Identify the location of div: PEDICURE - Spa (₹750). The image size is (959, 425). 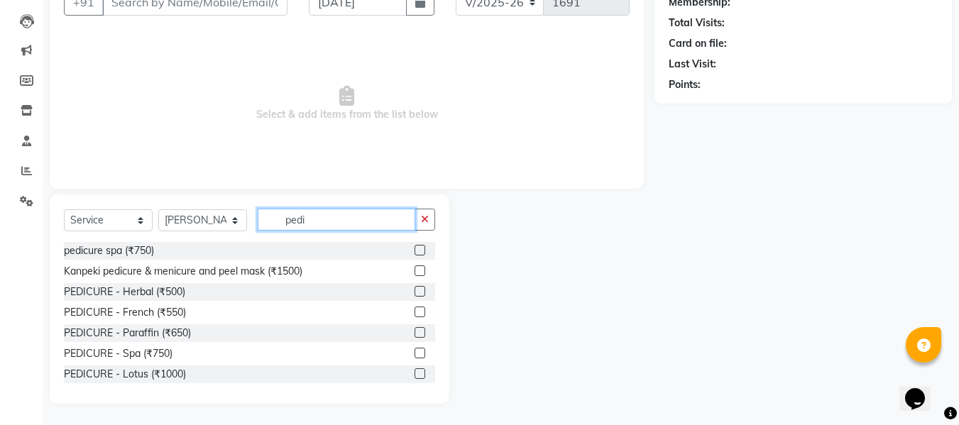
(118, 354).